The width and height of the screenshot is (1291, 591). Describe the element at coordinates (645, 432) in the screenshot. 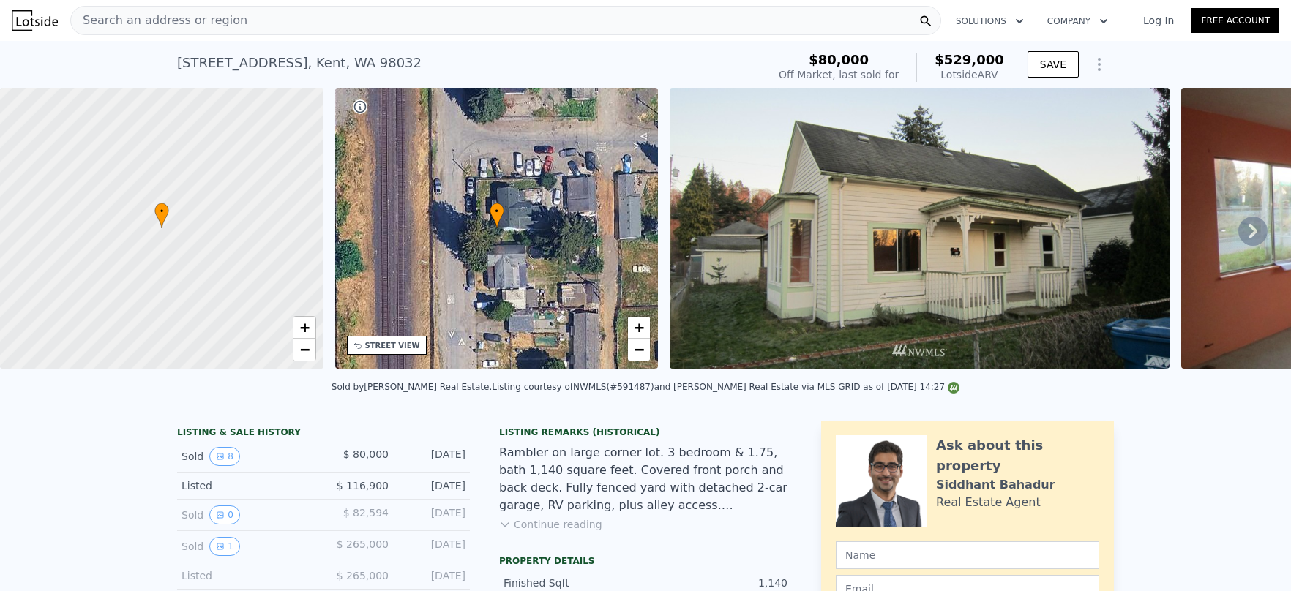

I see `div: Listing Remarks (Historical)` at that location.